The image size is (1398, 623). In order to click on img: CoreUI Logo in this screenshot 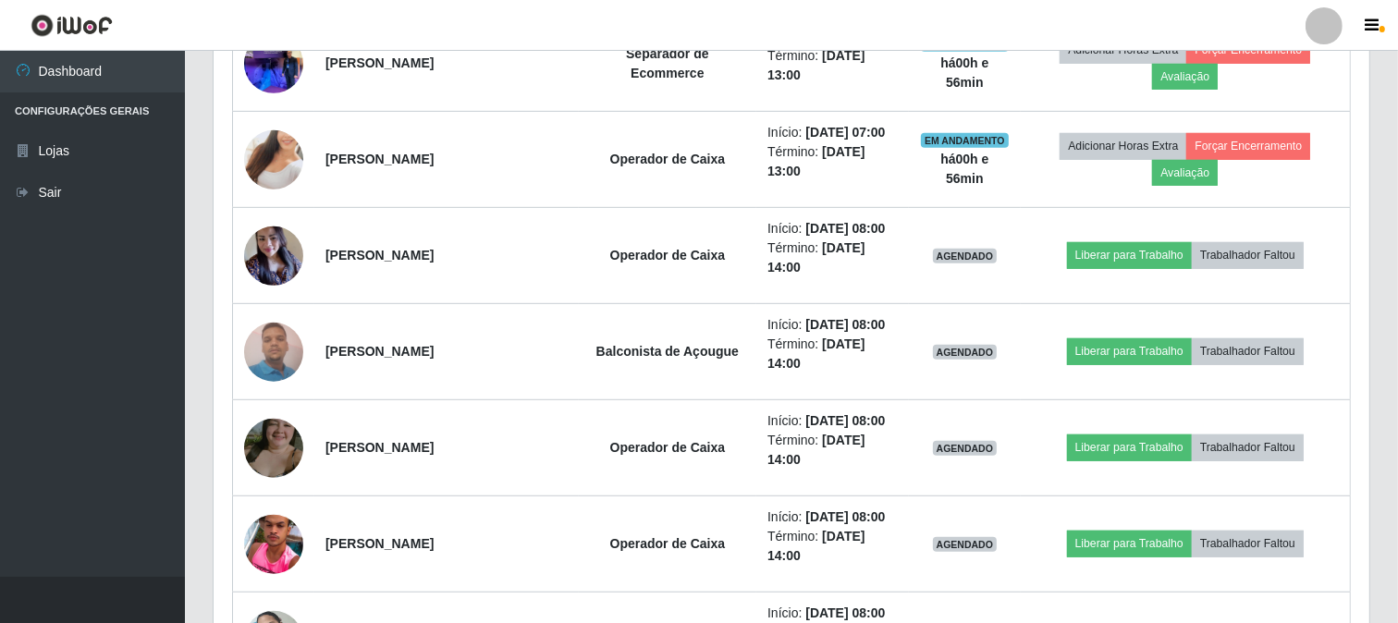, I will do `click(71, 25)`.